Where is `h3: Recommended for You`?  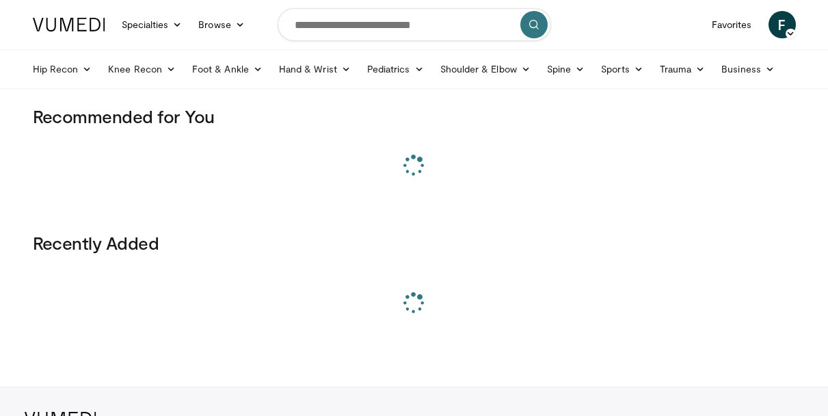
h3: Recommended for You is located at coordinates (415, 116).